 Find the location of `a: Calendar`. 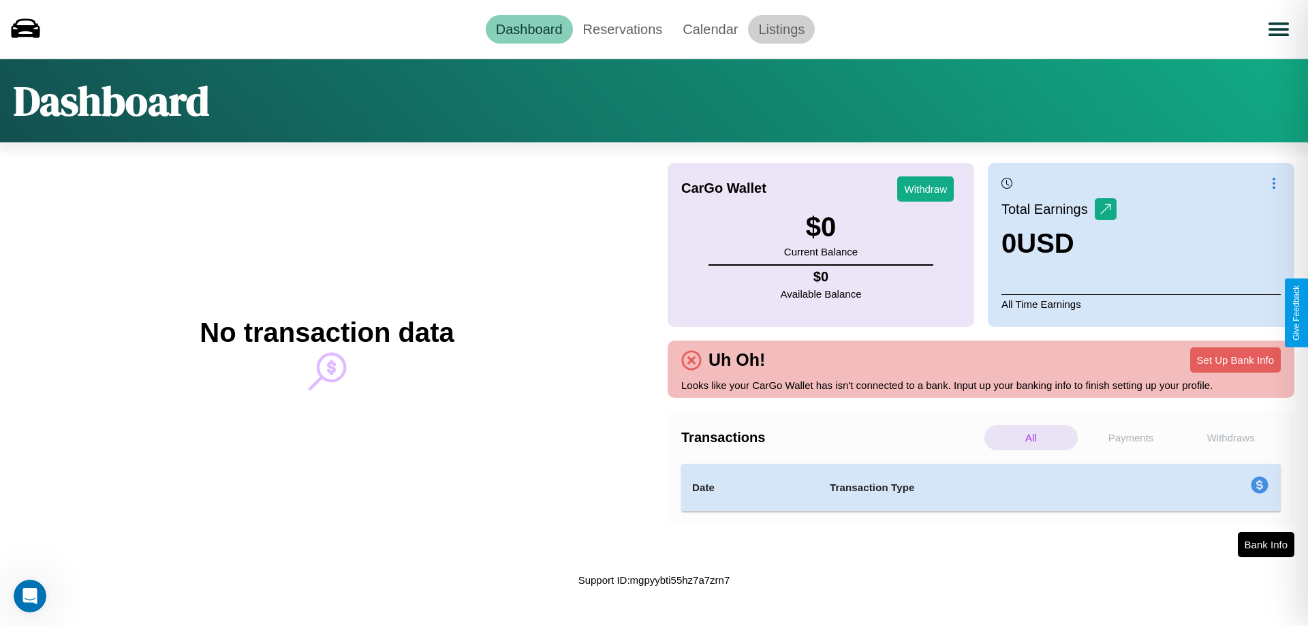

a: Calendar is located at coordinates (710, 29).